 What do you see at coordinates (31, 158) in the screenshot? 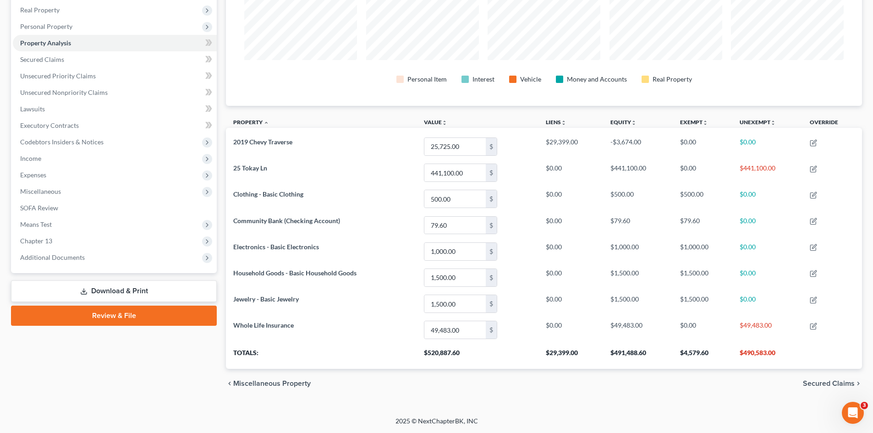
I see `span: Income` at bounding box center [31, 158].